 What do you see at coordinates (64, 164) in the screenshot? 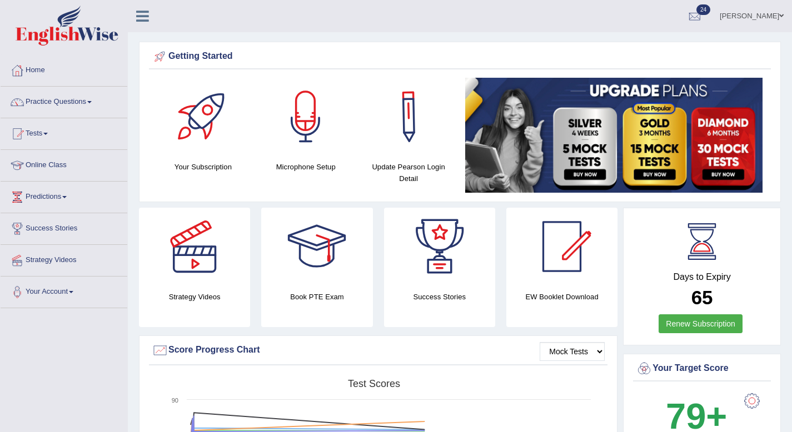
I see `a: Online Class` at bounding box center [64, 164].